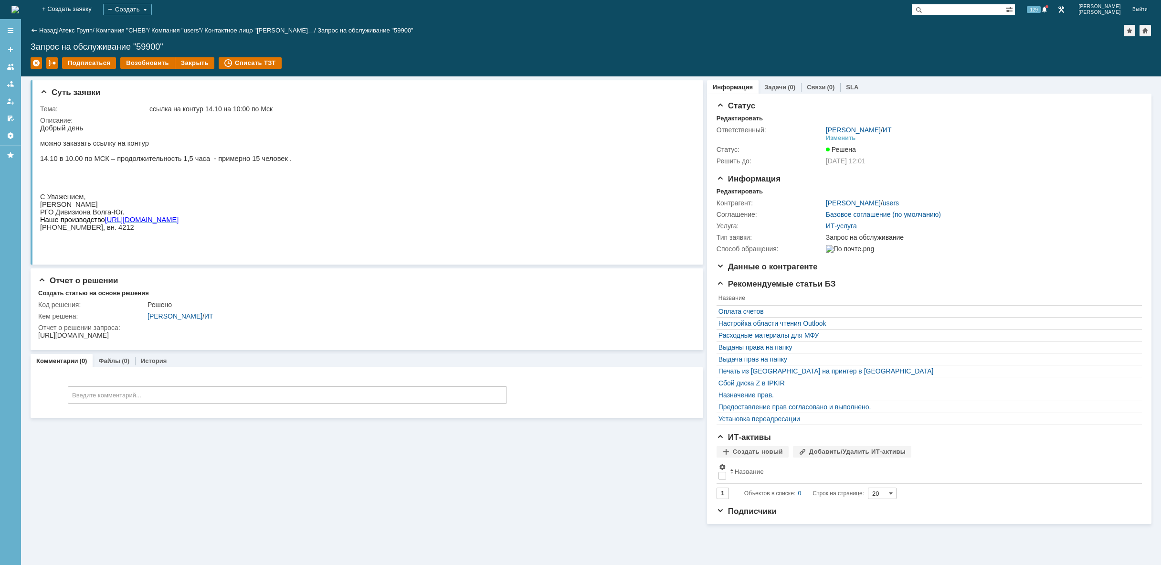 The height and width of the screenshot is (565, 1161). I want to click on a: Файлы, so click(109, 360).